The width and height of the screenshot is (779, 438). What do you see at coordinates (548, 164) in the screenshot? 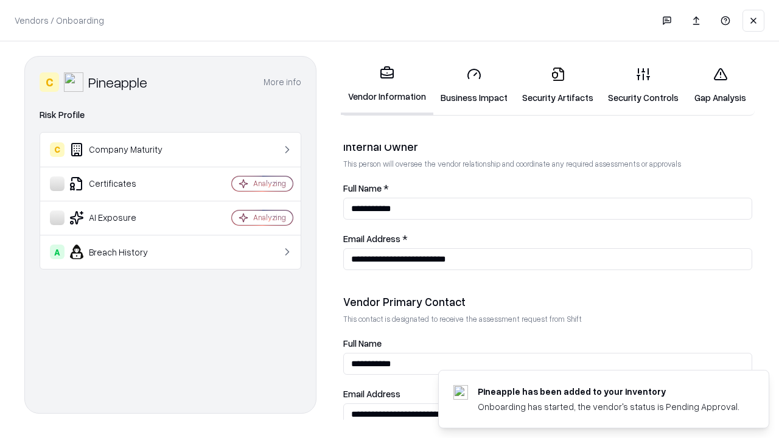
I see `p: This person will oversee the vendor relationship and coordinate any required assessments or appro...` at bounding box center [548, 164].